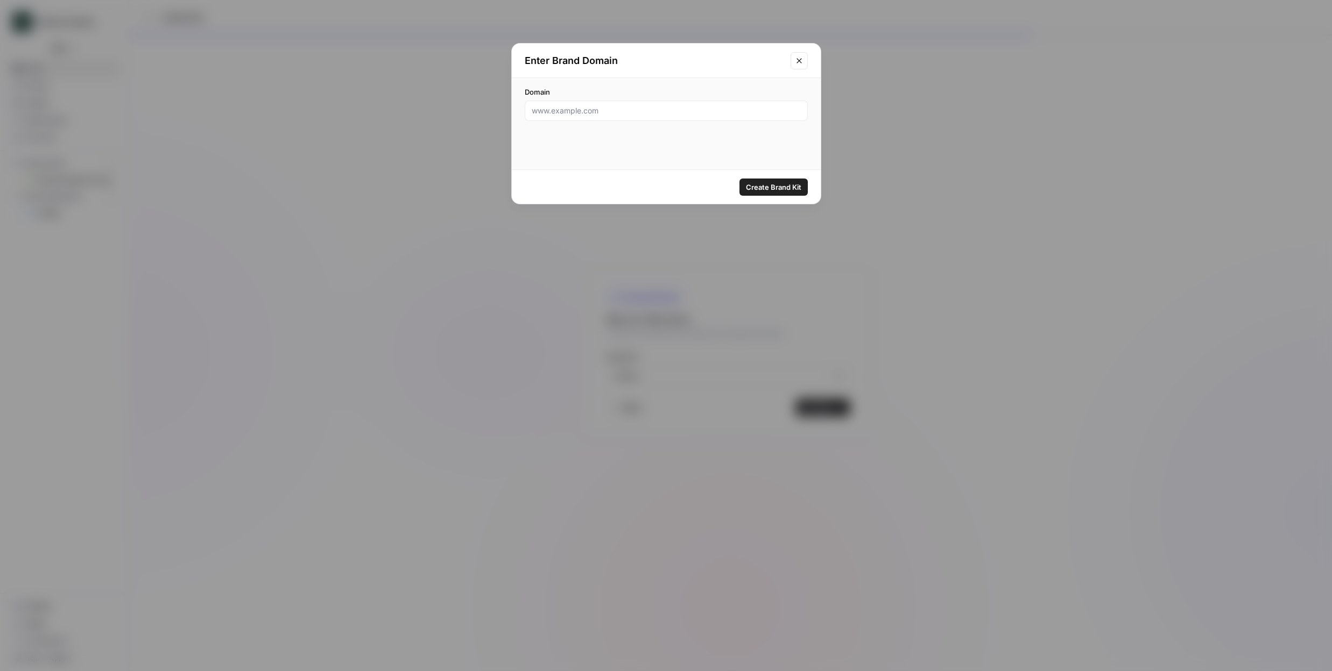 Image resolution: width=1332 pixels, height=671 pixels. I want to click on input: www.example.com, so click(666, 111).